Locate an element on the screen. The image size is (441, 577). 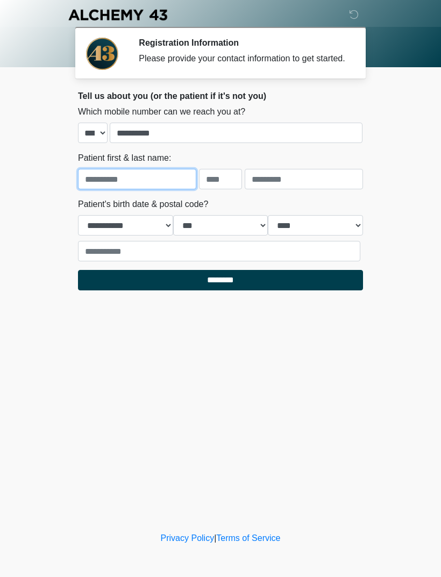
a: Privacy Policy is located at coordinates (188, 537).